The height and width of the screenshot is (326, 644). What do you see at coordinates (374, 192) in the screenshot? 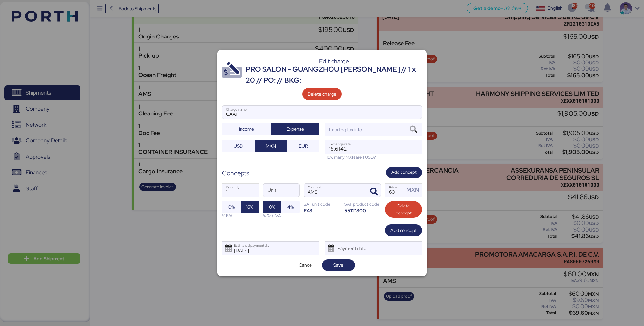
I see `button: ConceptConcept` at bounding box center [374, 192].